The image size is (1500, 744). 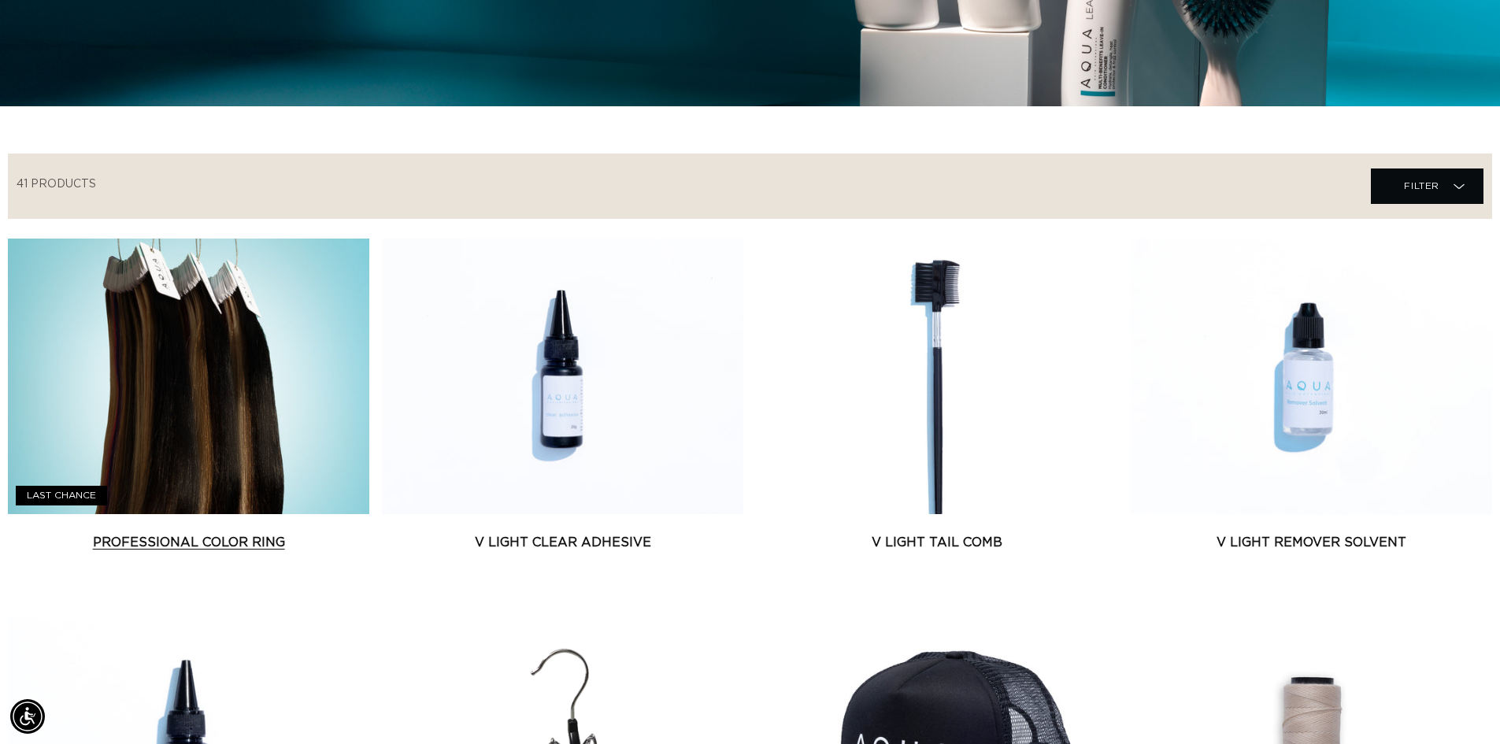 What do you see at coordinates (937, 543) in the screenshot?
I see `a: V Light Tail Comb` at bounding box center [937, 543].